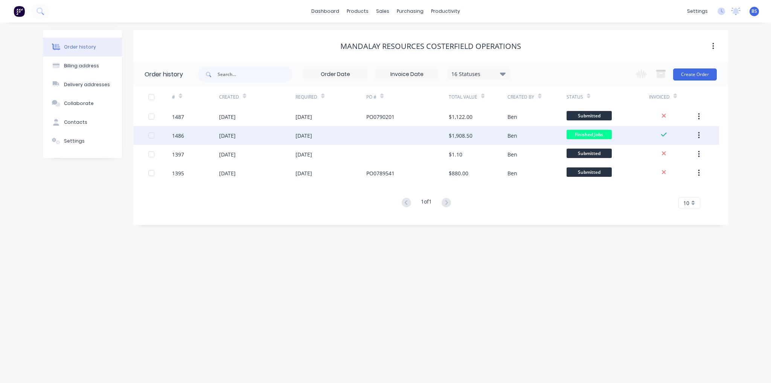  I want to click on button: Settings, so click(82, 141).